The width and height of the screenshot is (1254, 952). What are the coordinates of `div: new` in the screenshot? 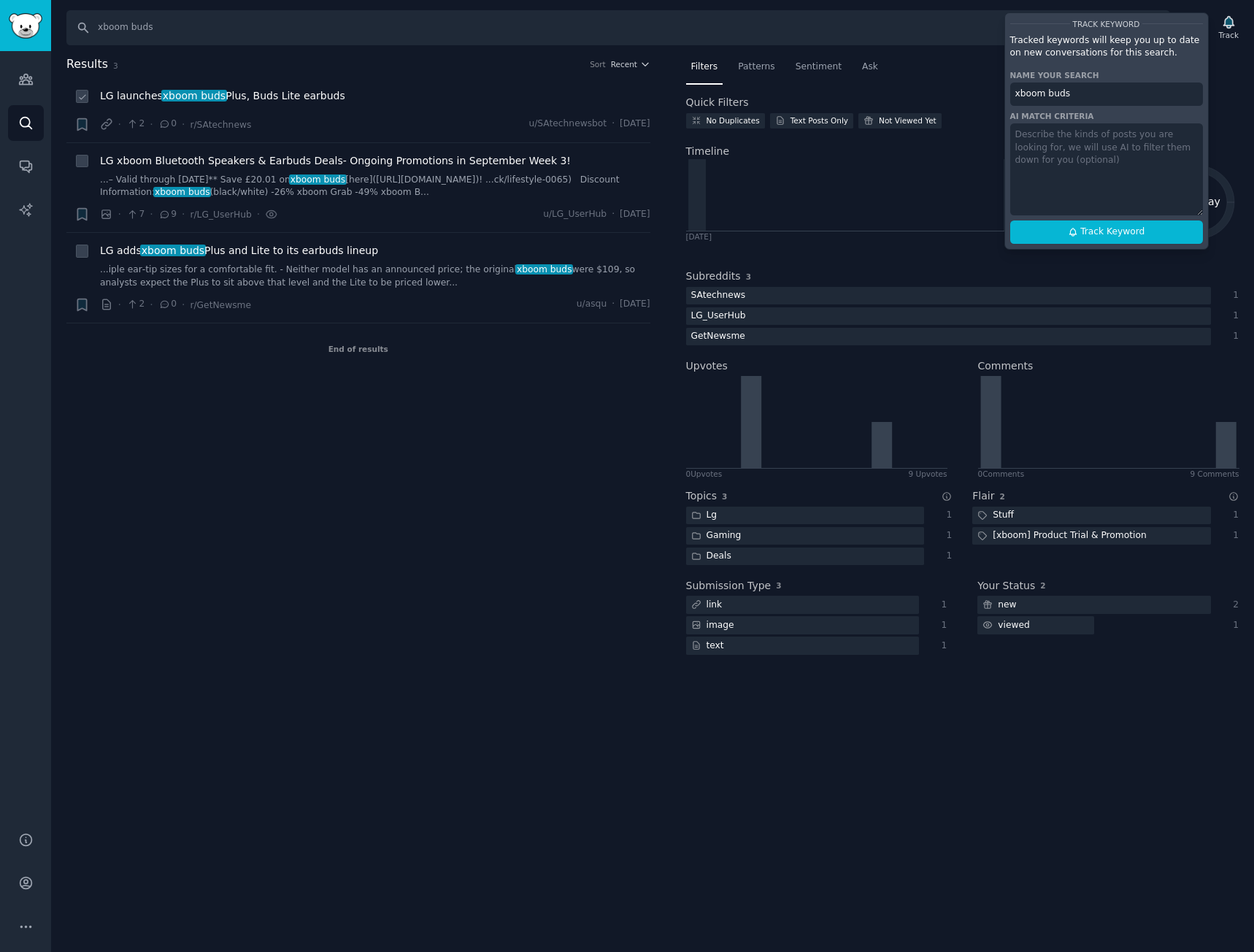 It's located at (1000, 604).